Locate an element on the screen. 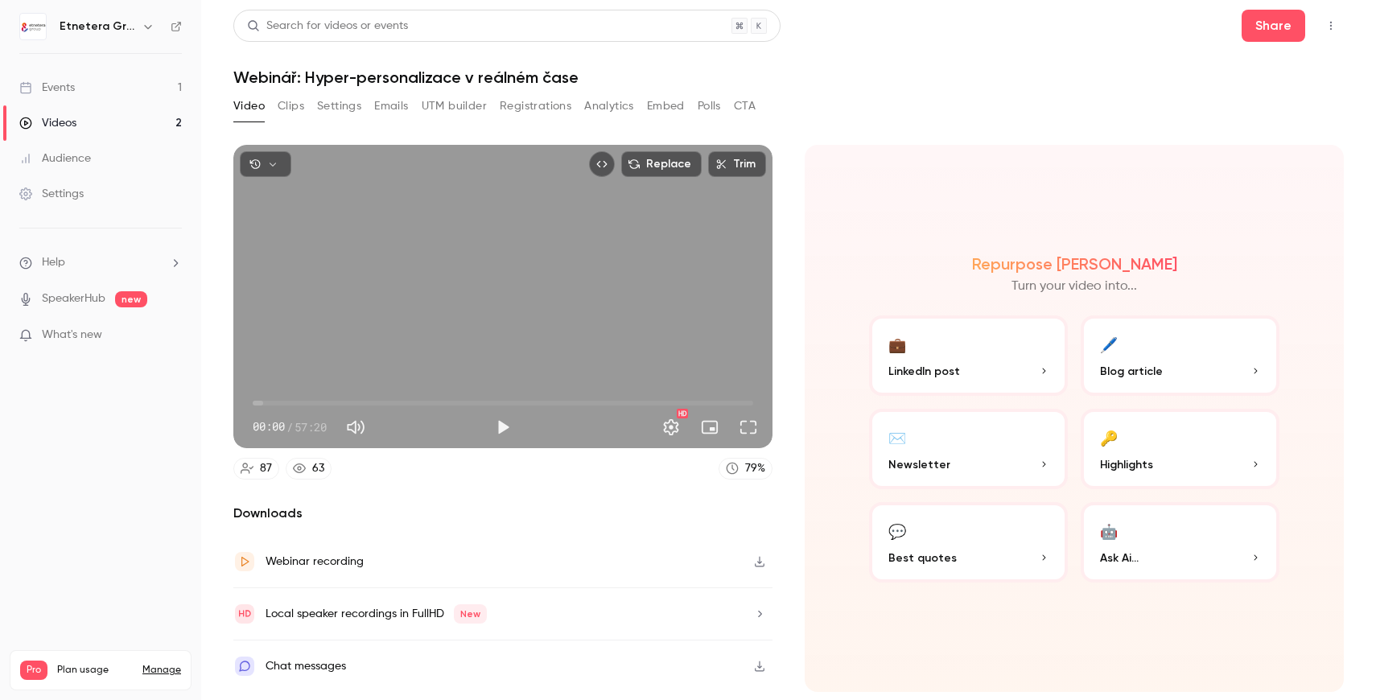 Image resolution: width=1376 pixels, height=700 pixels. button: Turn on miniplayer is located at coordinates (709, 427).